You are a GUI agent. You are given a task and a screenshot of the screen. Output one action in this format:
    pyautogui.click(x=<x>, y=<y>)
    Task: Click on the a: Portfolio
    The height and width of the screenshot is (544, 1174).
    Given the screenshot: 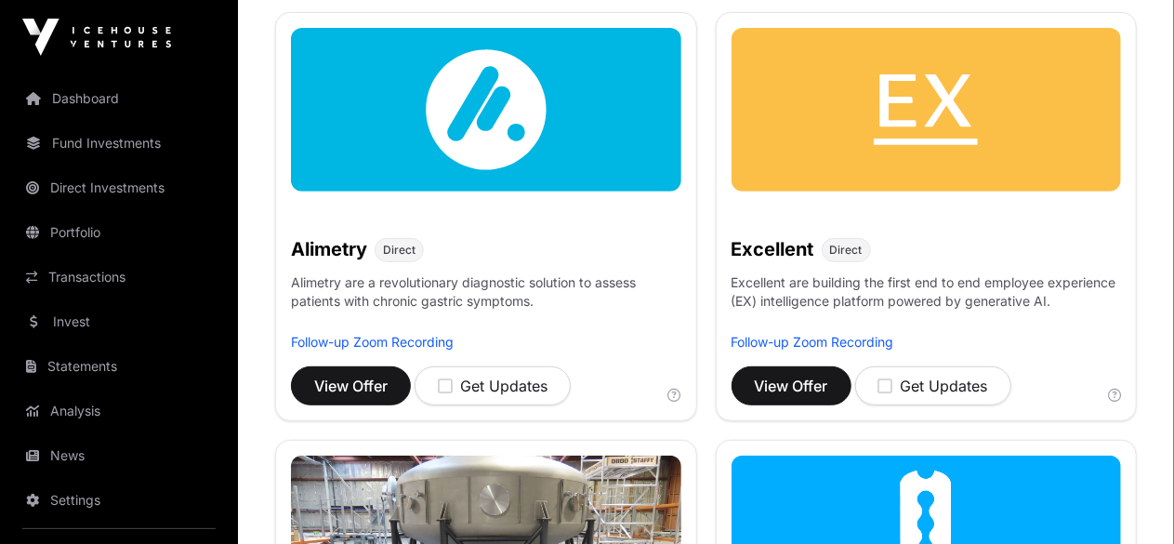 What is the action you would take?
    pyautogui.click(x=119, y=232)
    